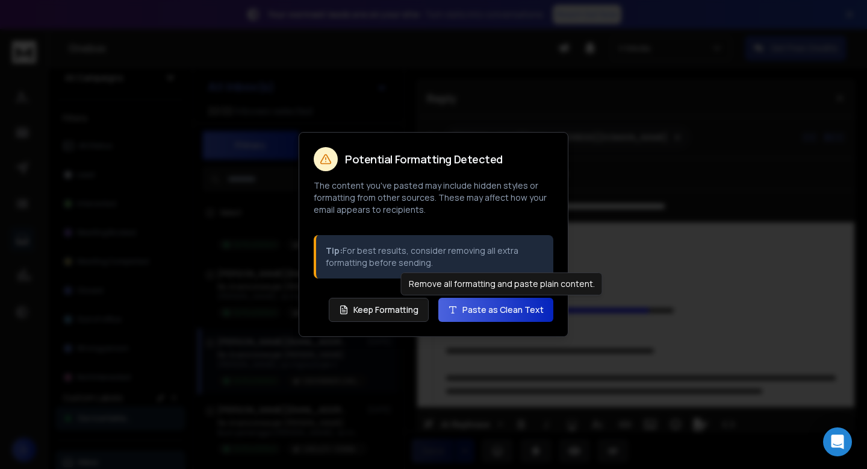  I want to click on button: Keep Formatting, so click(379, 310).